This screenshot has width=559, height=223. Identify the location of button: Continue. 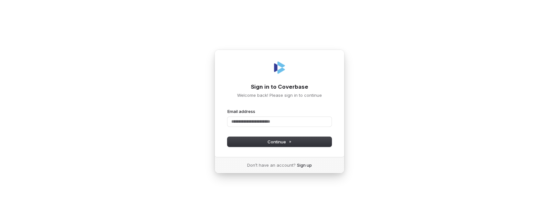
(280, 142).